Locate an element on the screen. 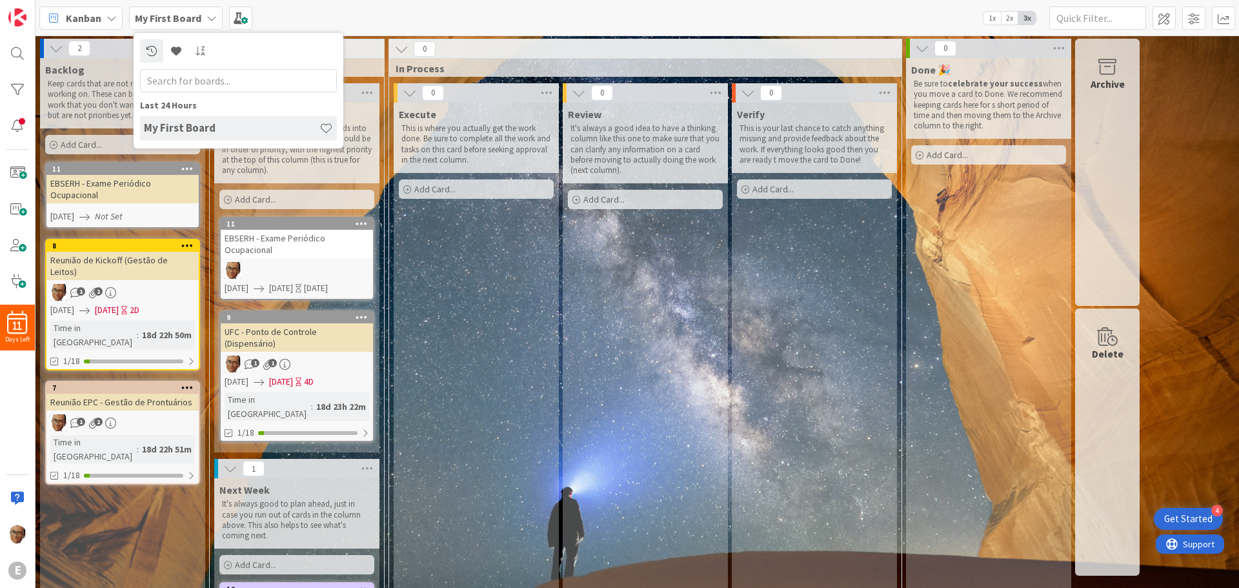 Image resolution: width=1239 pixels, height=588 pixels. img: Visit kanbanzone.com is located at coordinates (17, 17).